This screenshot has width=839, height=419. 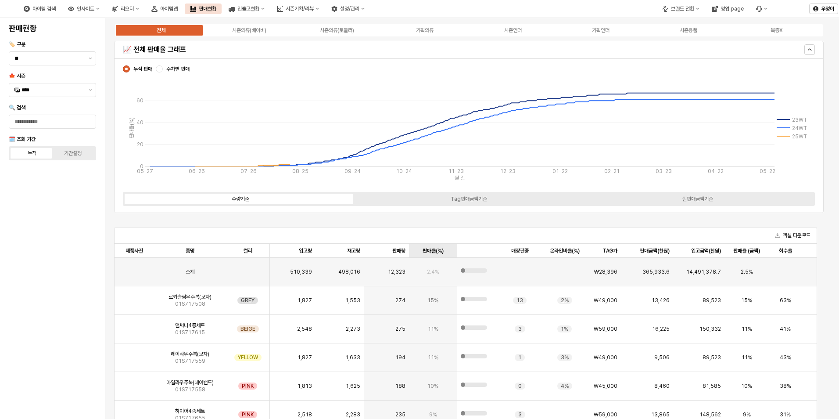 I want to click on div: 입출고현황, so click(x=248, y=9).